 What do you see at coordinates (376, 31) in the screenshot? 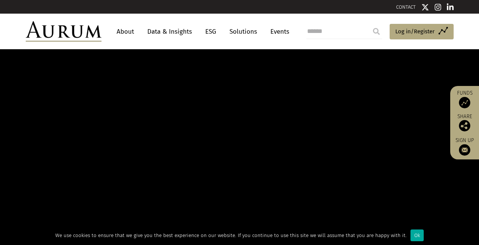
I see `input: Submit` at bounding box center [376, 31].